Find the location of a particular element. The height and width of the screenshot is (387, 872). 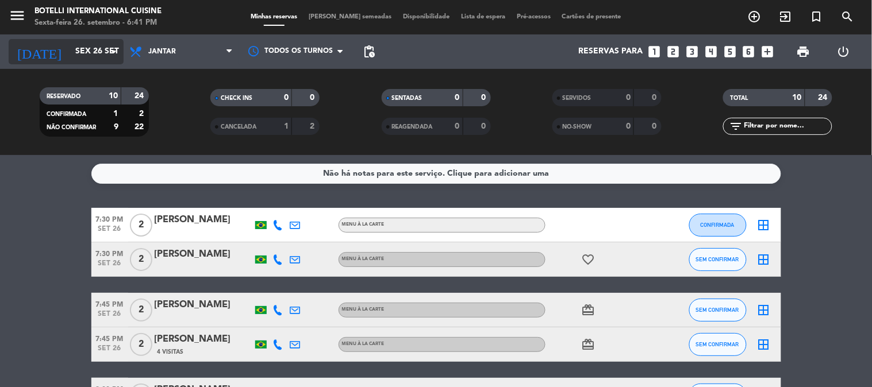

span: RESERVAR MESA is located at coordinates (755, 17).